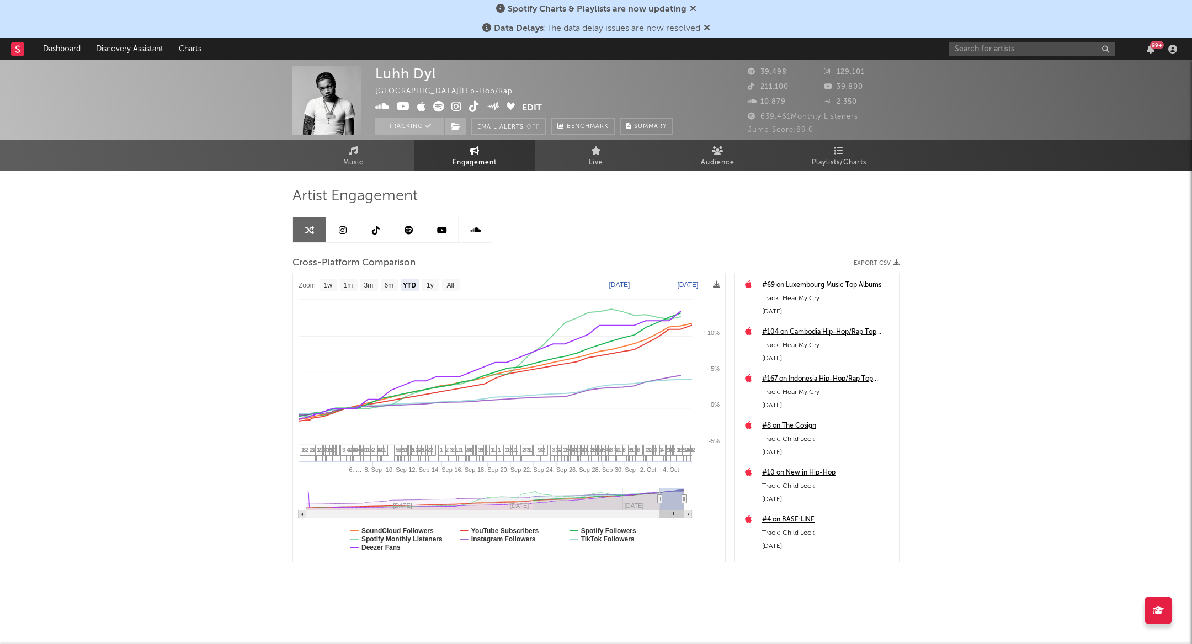 The height and width of the screenshot is (644, 1192). What do you see at coordinates (348, 285) in the screenshot?
I see `text: 1m` at bounding box center [348, 285].